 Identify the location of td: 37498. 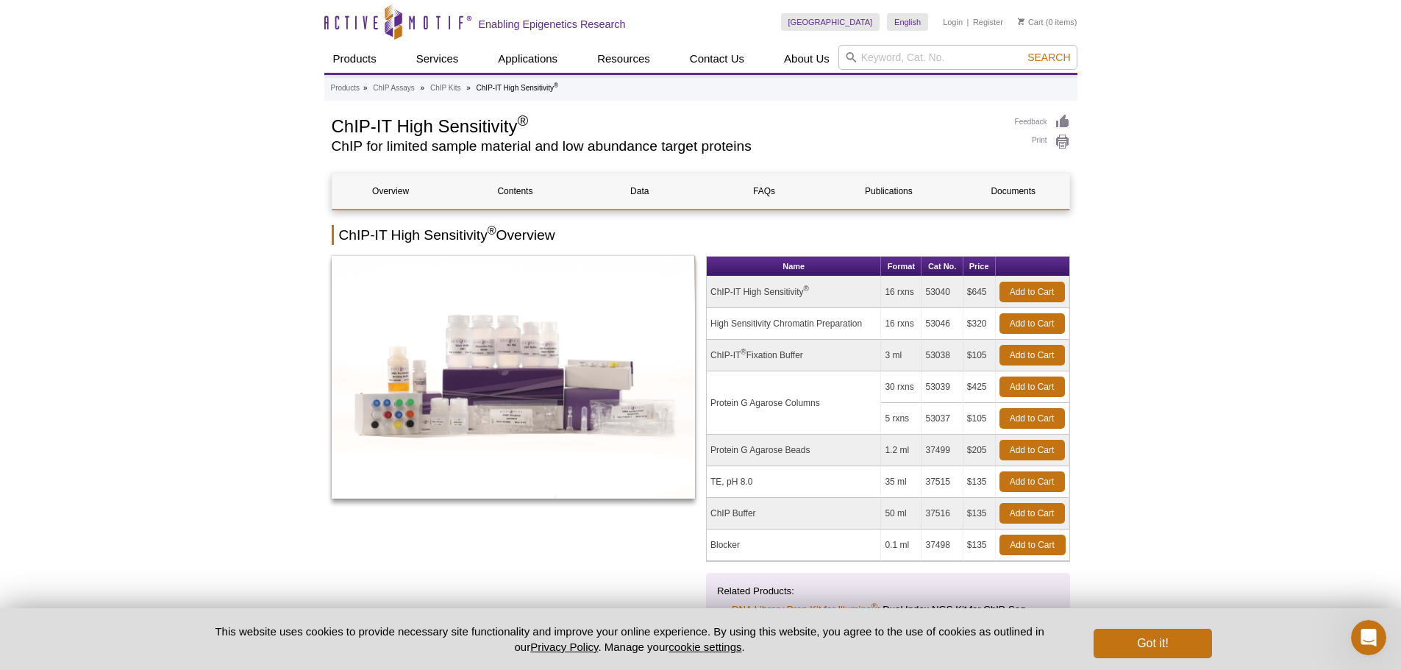
(942, 545).